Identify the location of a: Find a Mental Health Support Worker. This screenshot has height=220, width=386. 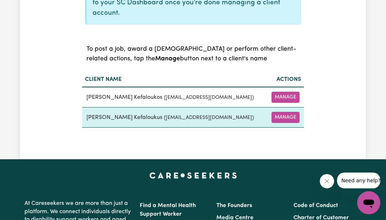
(168, 210).